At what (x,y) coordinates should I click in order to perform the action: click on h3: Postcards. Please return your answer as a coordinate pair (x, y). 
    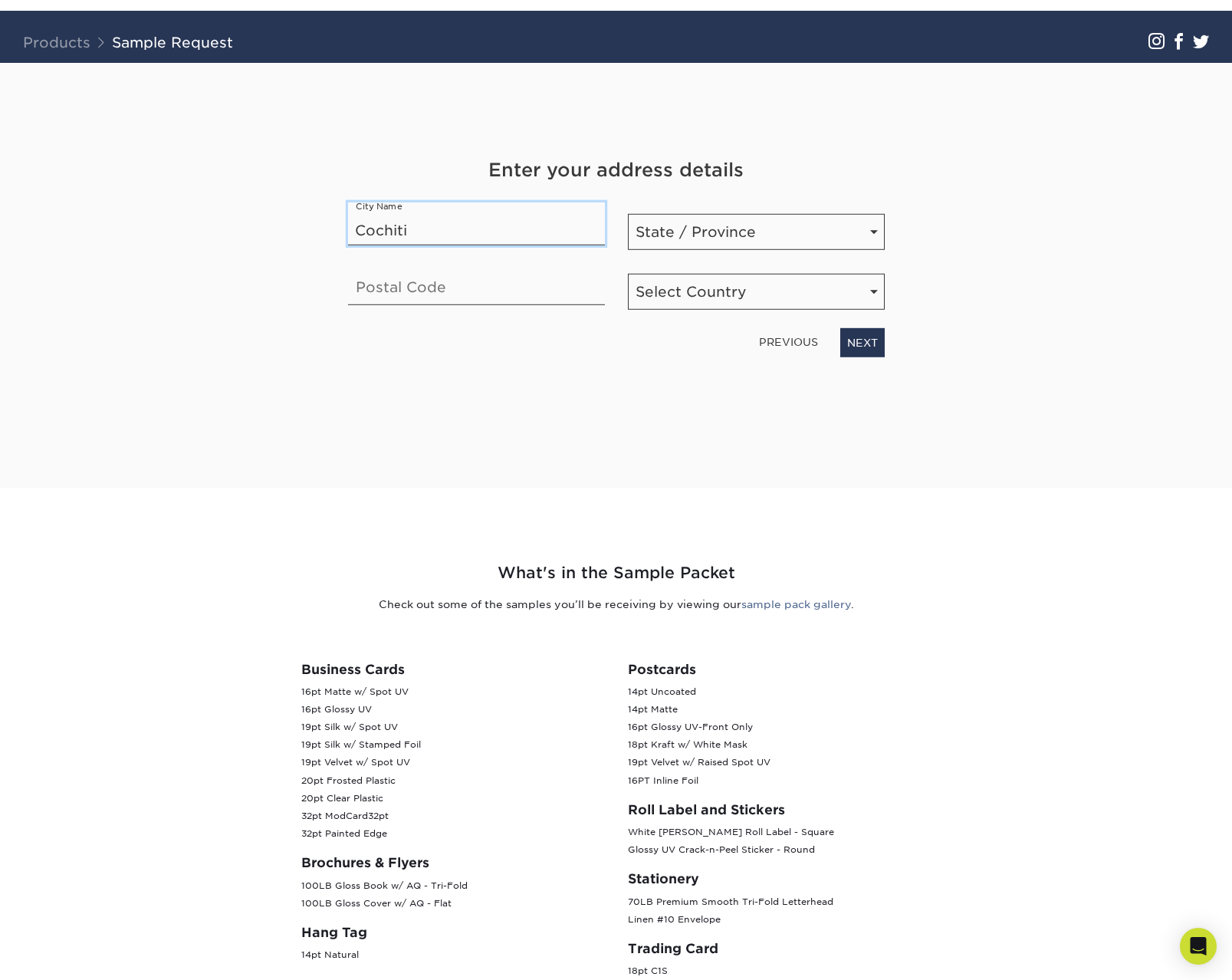
    Looking at the image, I should click on (780, 669).